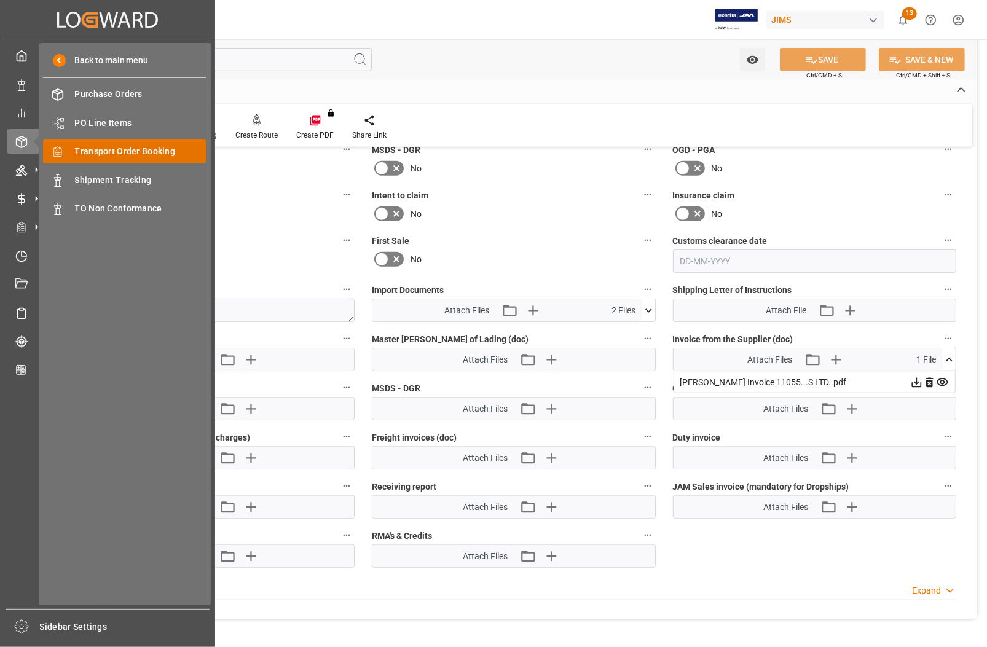 Image resolution: width=987 pixels, height=647 pixels. What do you see at coordinates (648, 289) in the screenshot?
I see `button: Import Documents` at bounding box center [648, 289].